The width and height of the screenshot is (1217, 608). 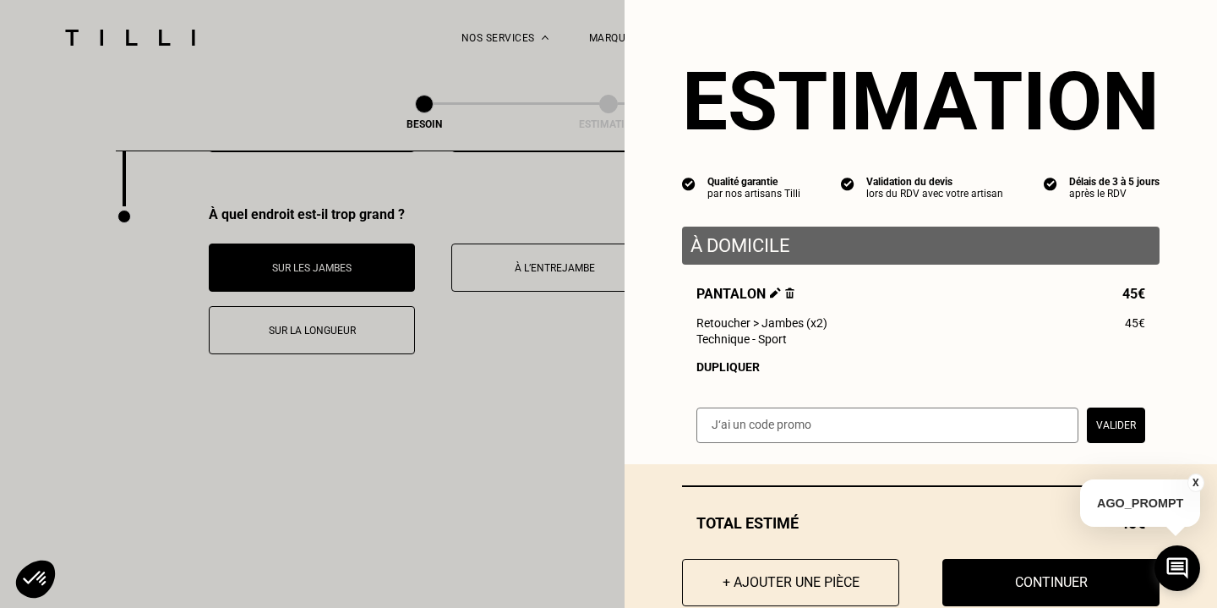 What do you see at coordinates (762, 323) in the screenshot?
I see `span: Retoucher > Jambes (x2)` at bounding box center [762, 323].